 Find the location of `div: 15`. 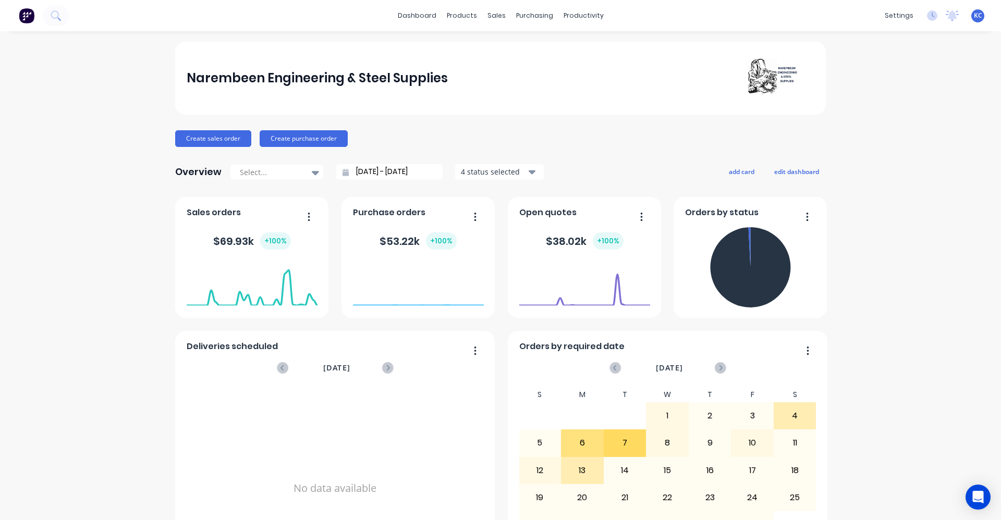

div: 15 is located at coordinates (667, 471).